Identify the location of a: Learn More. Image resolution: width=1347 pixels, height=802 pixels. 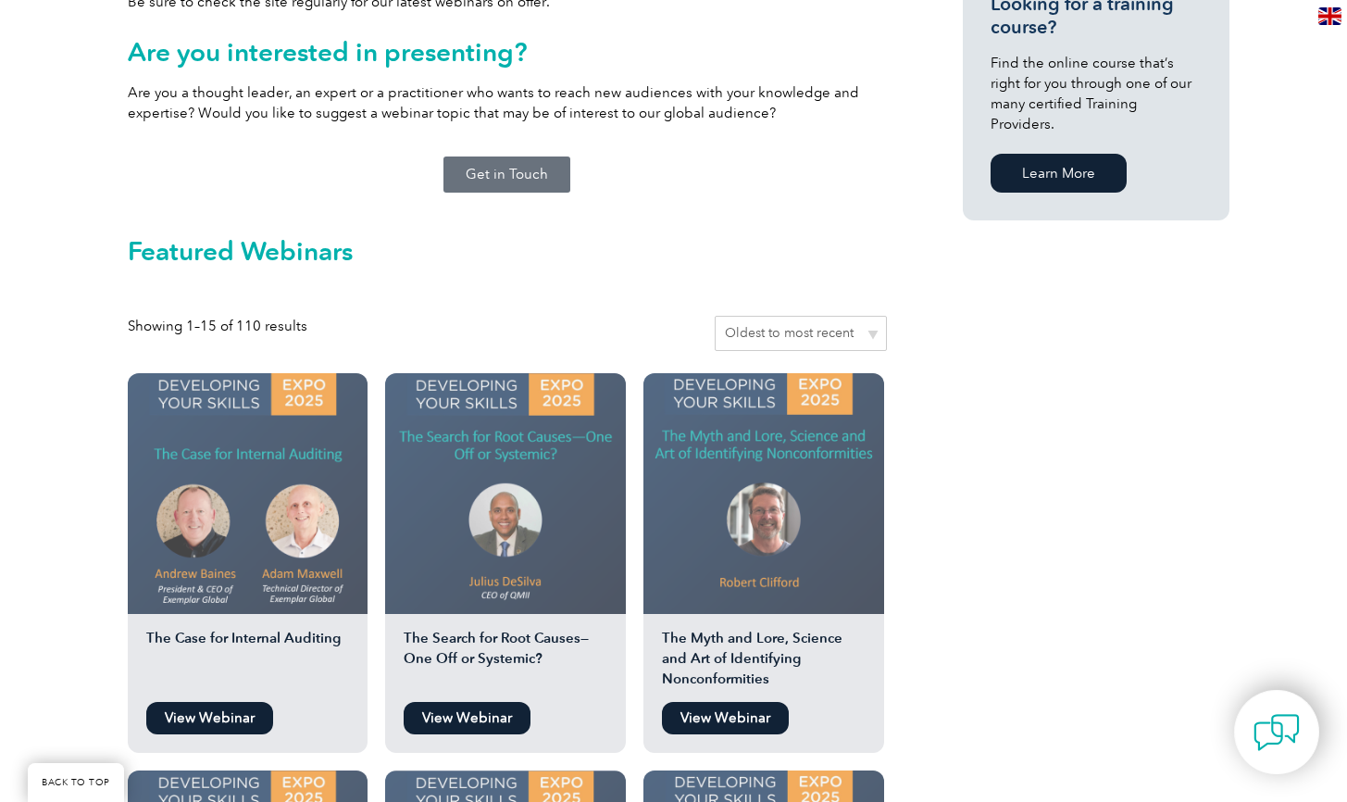
(1058, 173).